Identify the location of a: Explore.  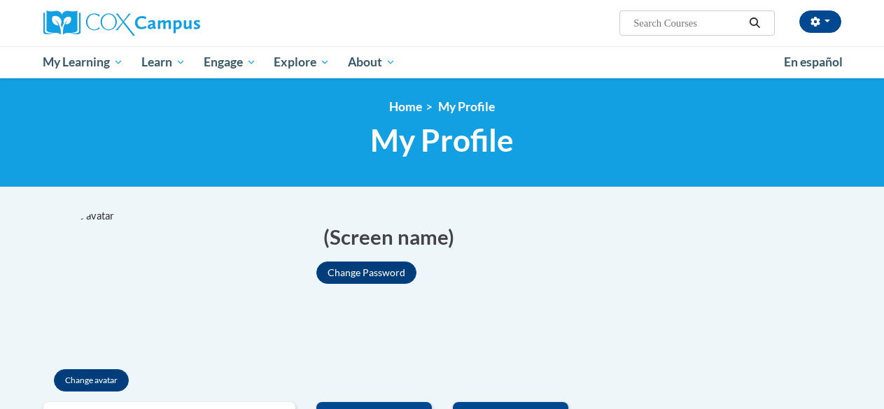
(302, 62).